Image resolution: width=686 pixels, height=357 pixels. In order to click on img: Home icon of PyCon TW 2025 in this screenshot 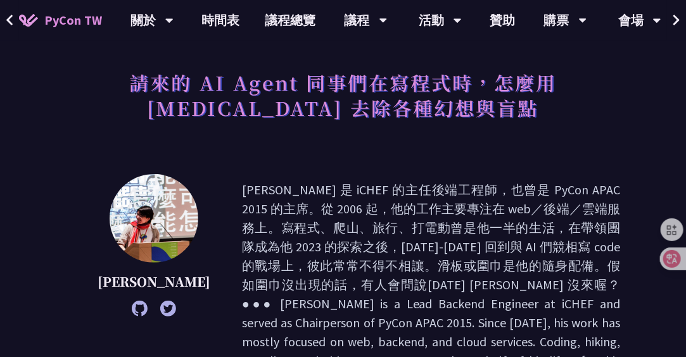, I will do `click(29, 20)`.